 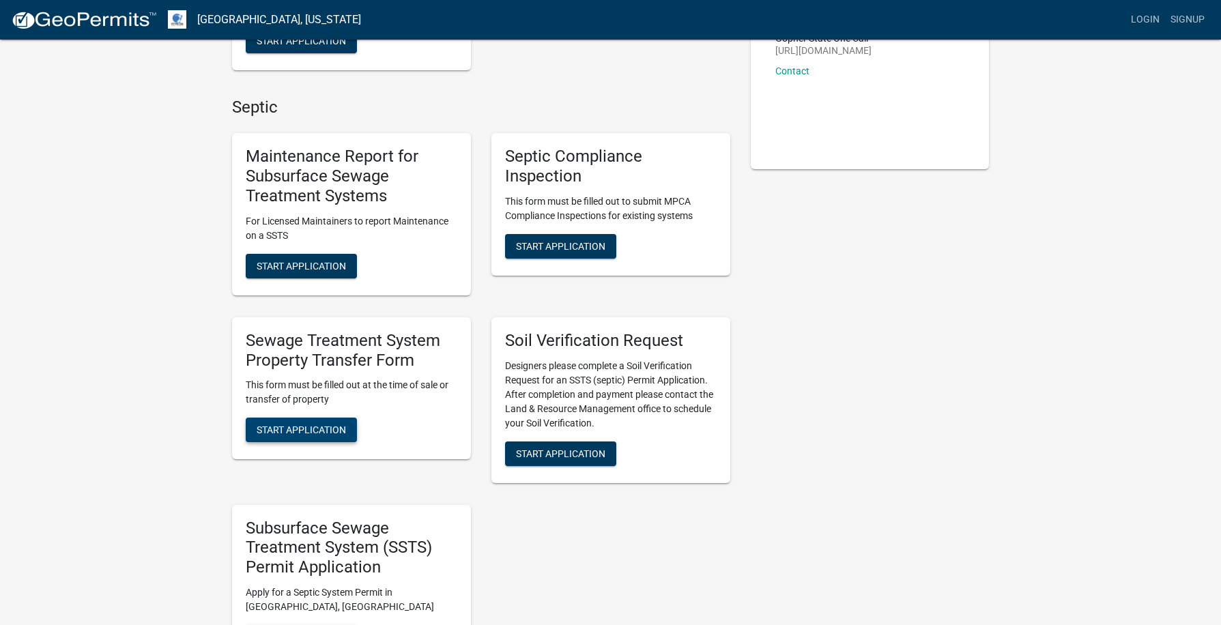 I want to click on p: For Licensed Maintainers to report Maintenance on a SSTS, so click(x=351, y=229).